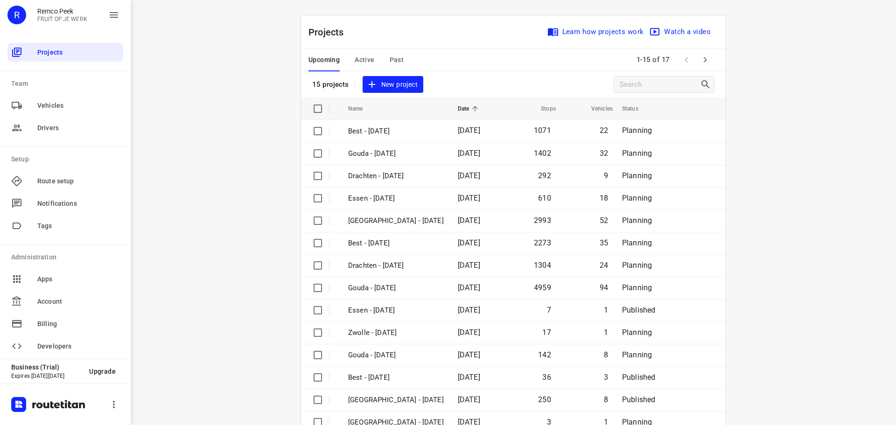 This screenshot has height=425, width=896. I want to click on span: Drivers, so click(78, 128).